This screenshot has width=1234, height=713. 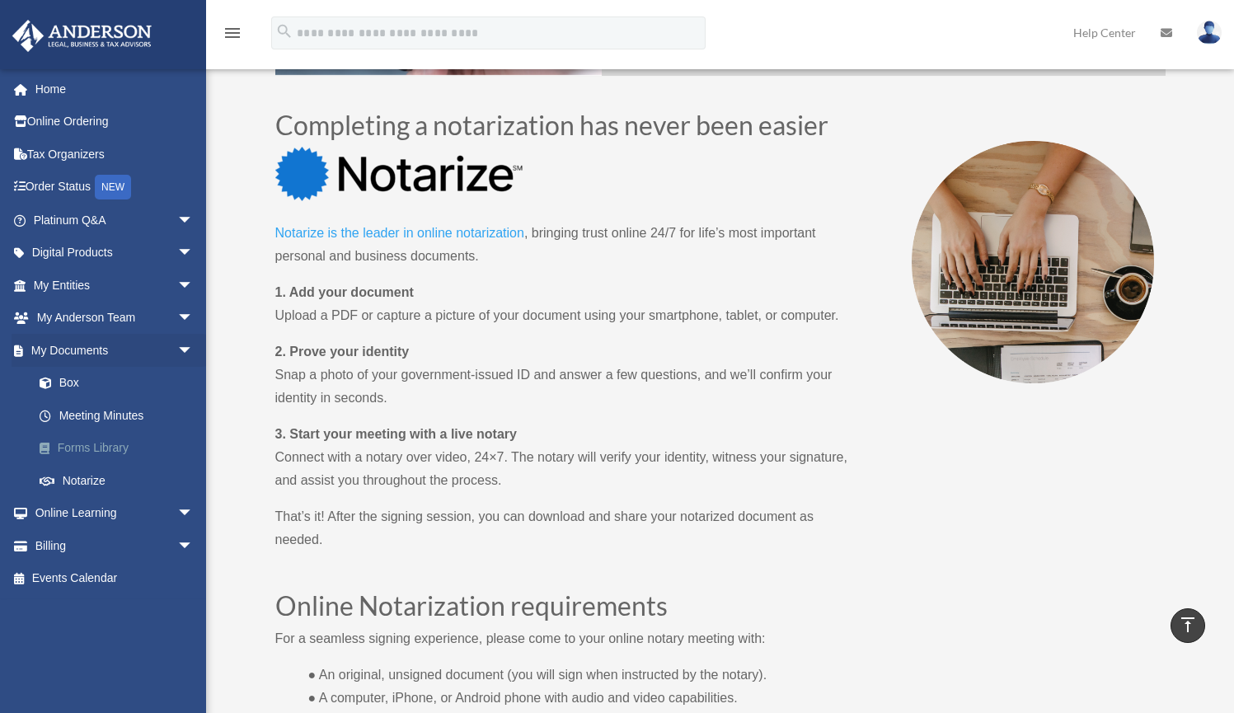 What do you see at coordinates (396, 433) in the screenshot?
I see `strong: 3. Start your meeting with a live notary` at bounding box center [396, 433].